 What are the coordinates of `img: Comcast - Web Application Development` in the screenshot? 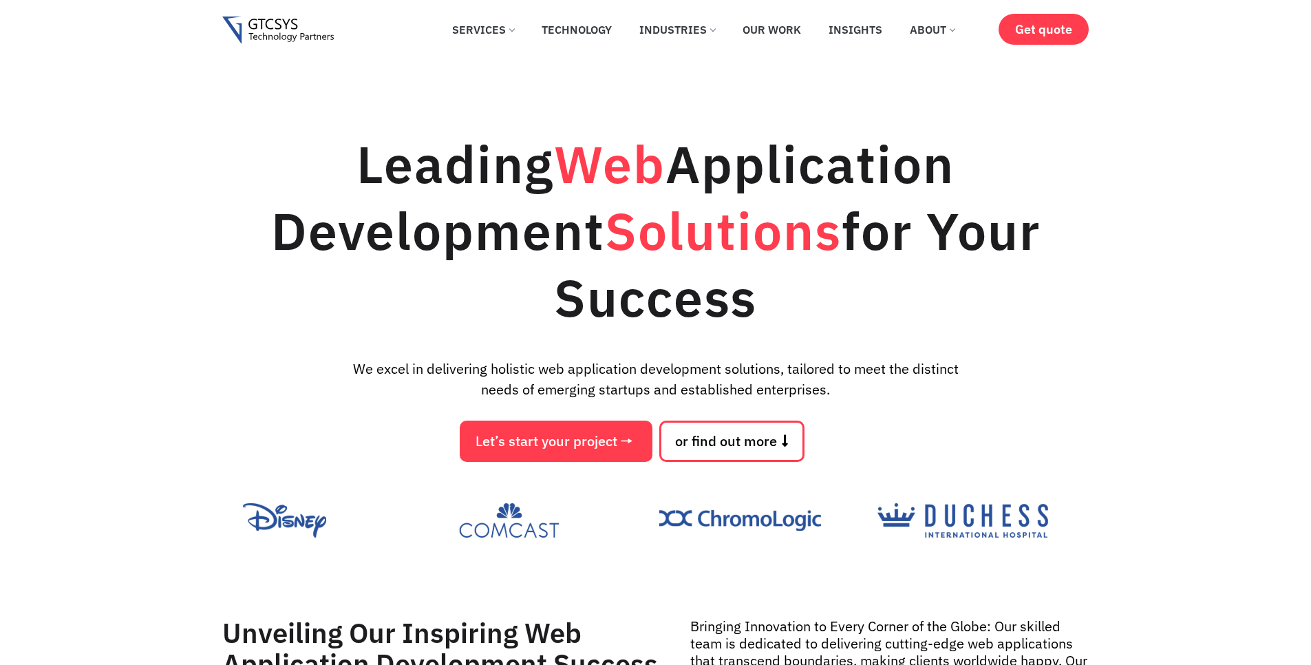 It's located at (509, 520).